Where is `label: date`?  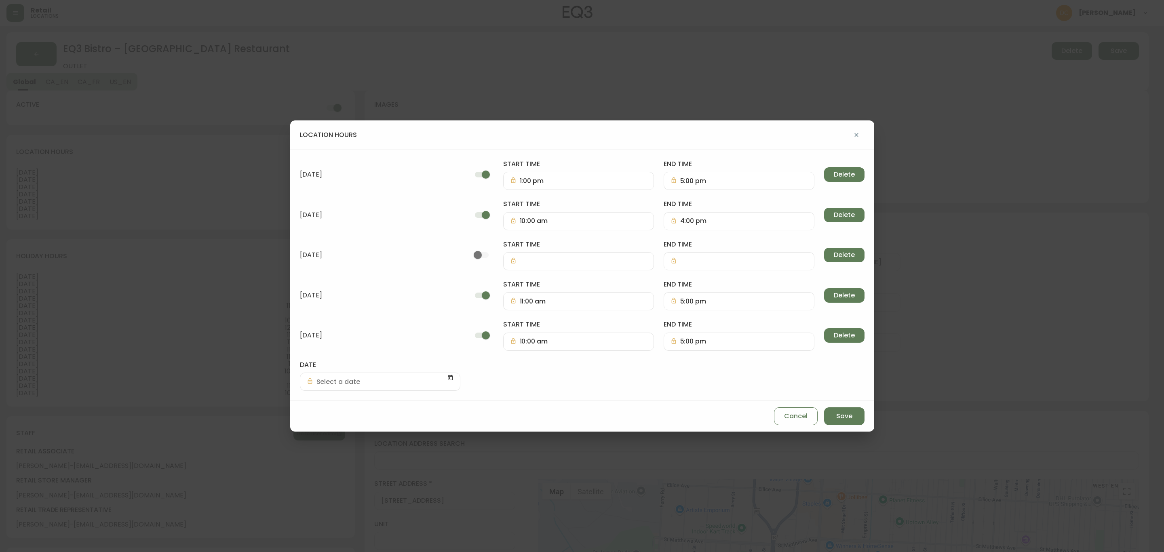
label: date is located at coordinates (380, 365).